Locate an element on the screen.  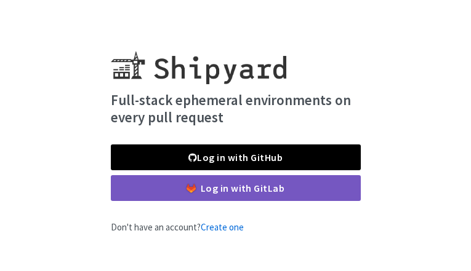
a: Log in with GitHub is located at coordinates (236, 158).